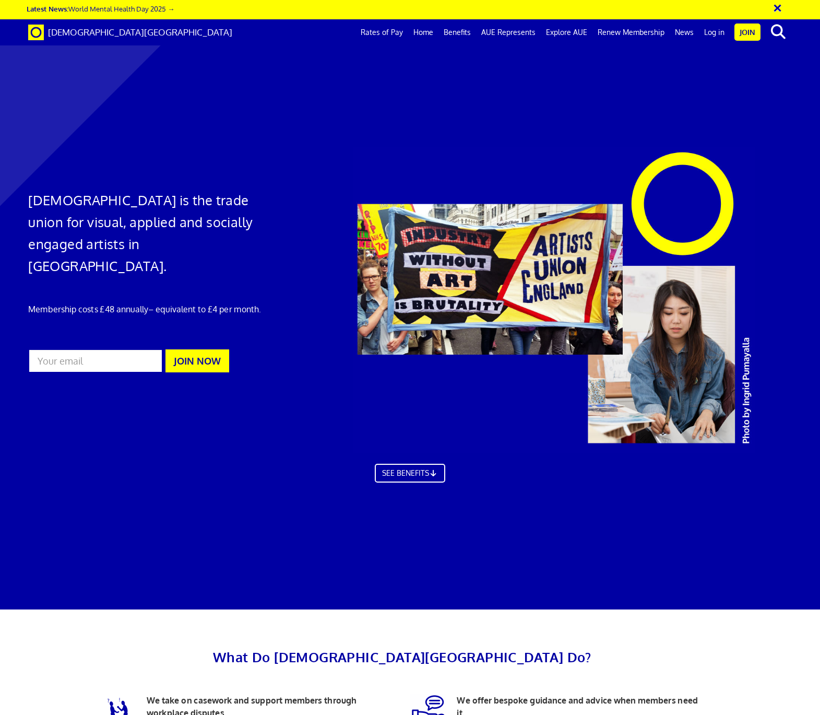 The image size is (820, 715). What do you see at coordinates (567, 32) in the screenshot?
I see `a: Explore AUE` at bounding box center [567, 32].